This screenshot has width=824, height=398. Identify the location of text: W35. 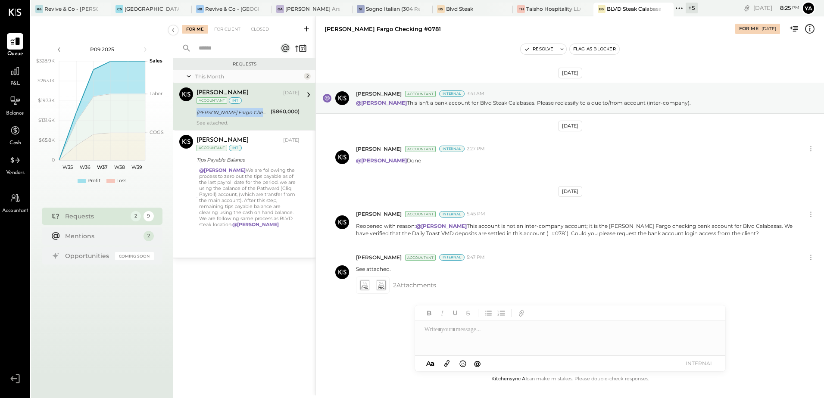
(68, 167).